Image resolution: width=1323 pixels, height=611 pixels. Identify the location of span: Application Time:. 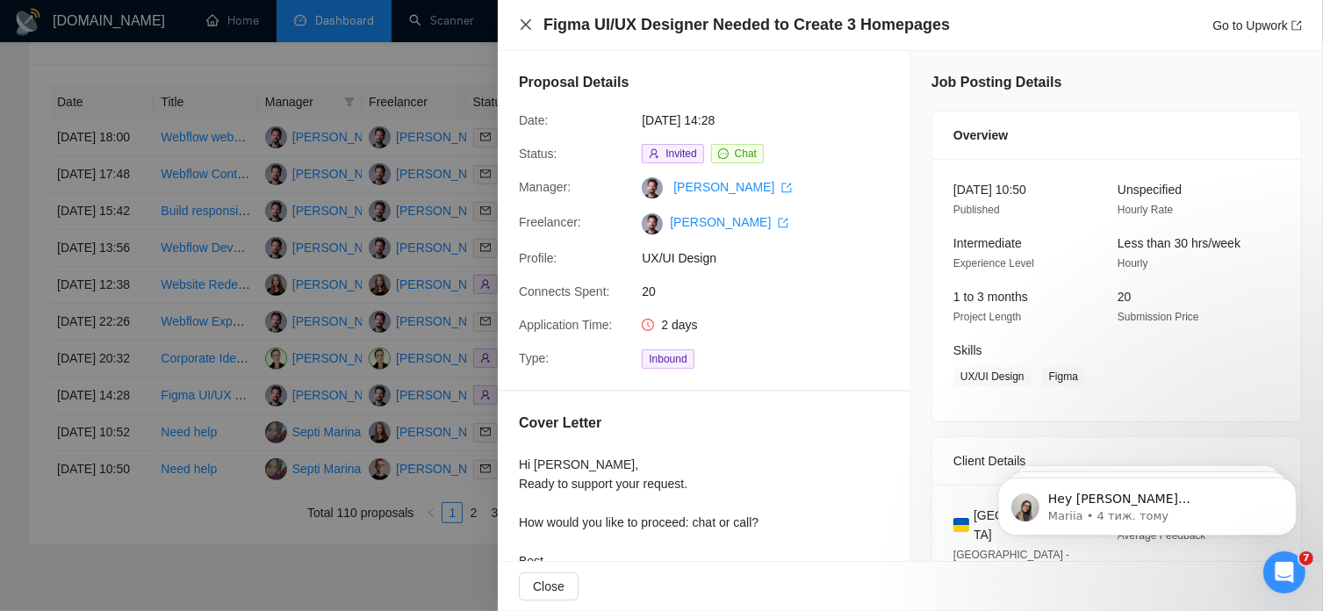
(566, 325).